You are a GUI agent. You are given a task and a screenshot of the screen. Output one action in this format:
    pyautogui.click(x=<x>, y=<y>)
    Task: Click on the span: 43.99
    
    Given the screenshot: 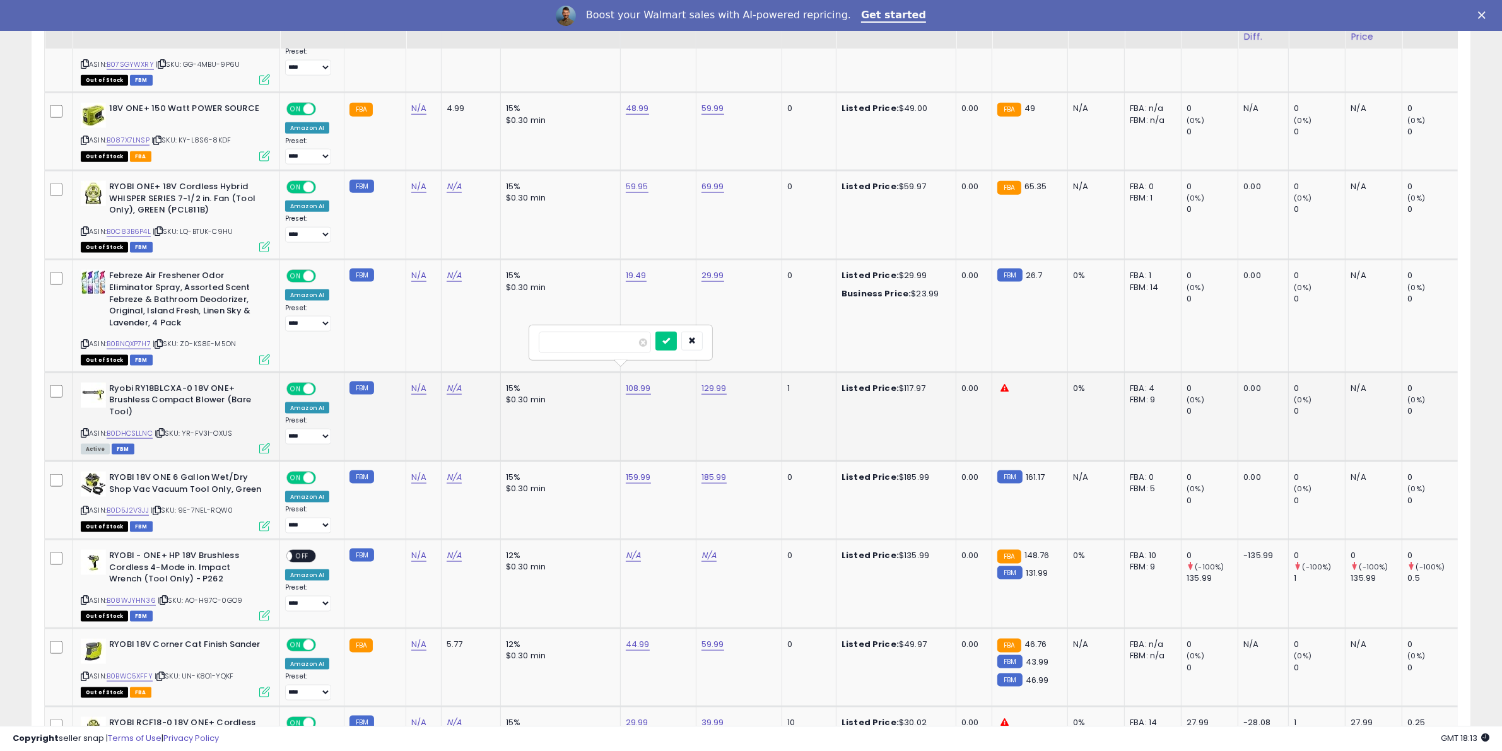 What is the action you would take?
    pyautogui.click(x=1037, y=662)
    